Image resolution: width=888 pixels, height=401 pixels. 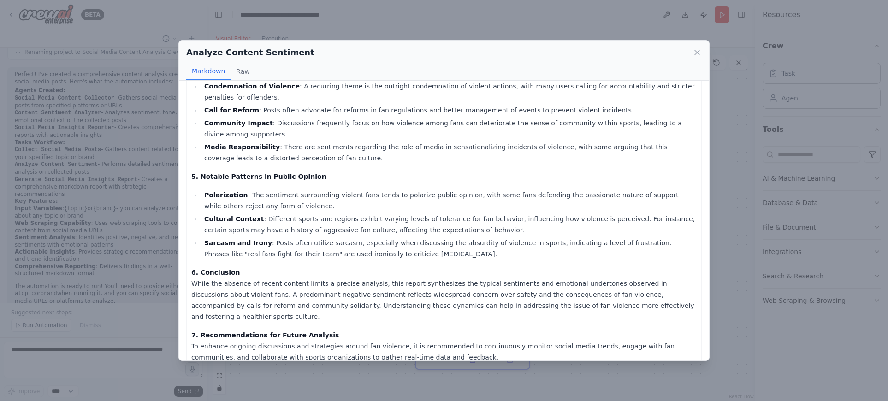 What do you see at coordinates (449, 249) in the screenshot?
I see `li: : Posts often utilize sarcasm, especially when discussing the absurdity of violence in sports, in...` at bounding box center [449, 249].